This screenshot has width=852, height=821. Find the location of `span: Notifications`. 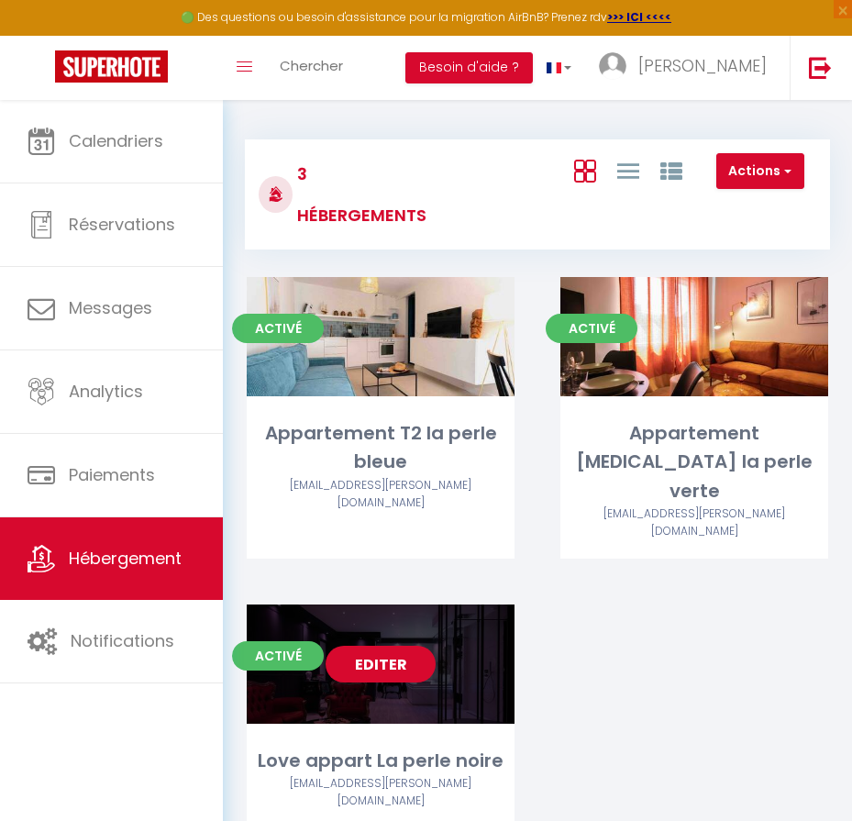

span: Notifications is located at coordinates (122, 640).